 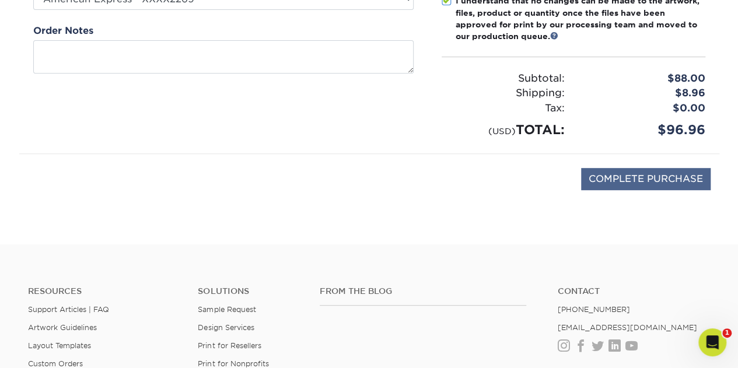 What do you see at coordinates (233, 363) in the screenshot?
I see `a: Print for Nonprofits` at bounding box center [233, 363].